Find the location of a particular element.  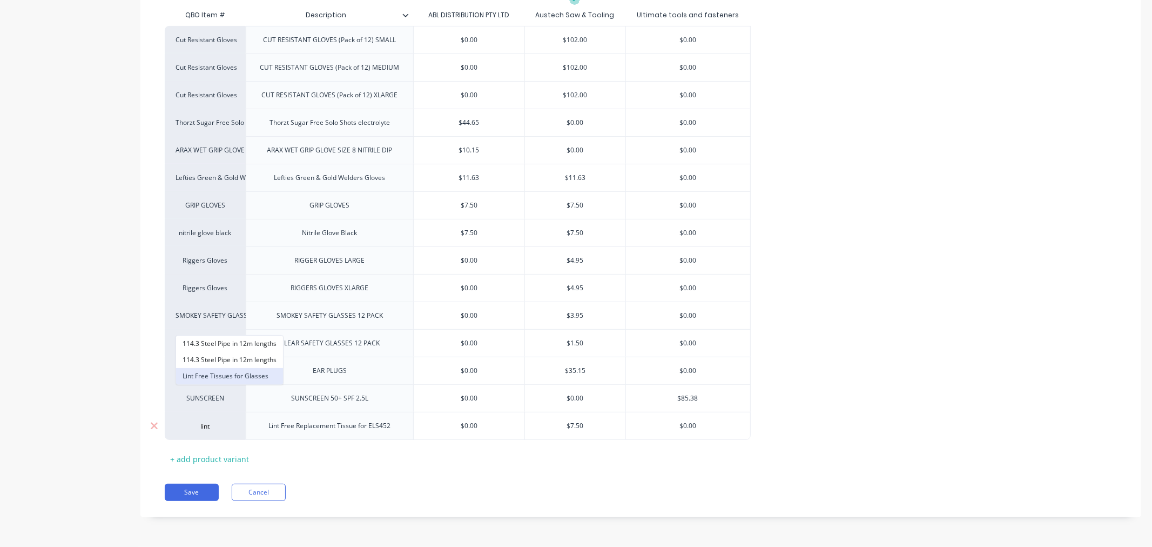

div: SUNSCREEN is located at coordinates (205, 398).